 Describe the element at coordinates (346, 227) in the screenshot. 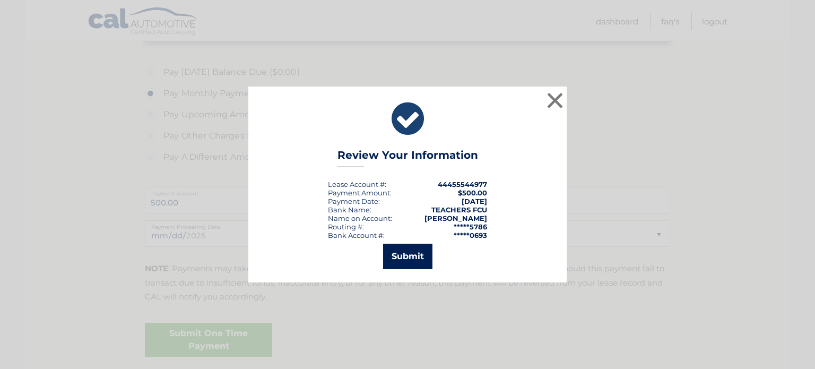

I see `div: Routing #:` at that location.